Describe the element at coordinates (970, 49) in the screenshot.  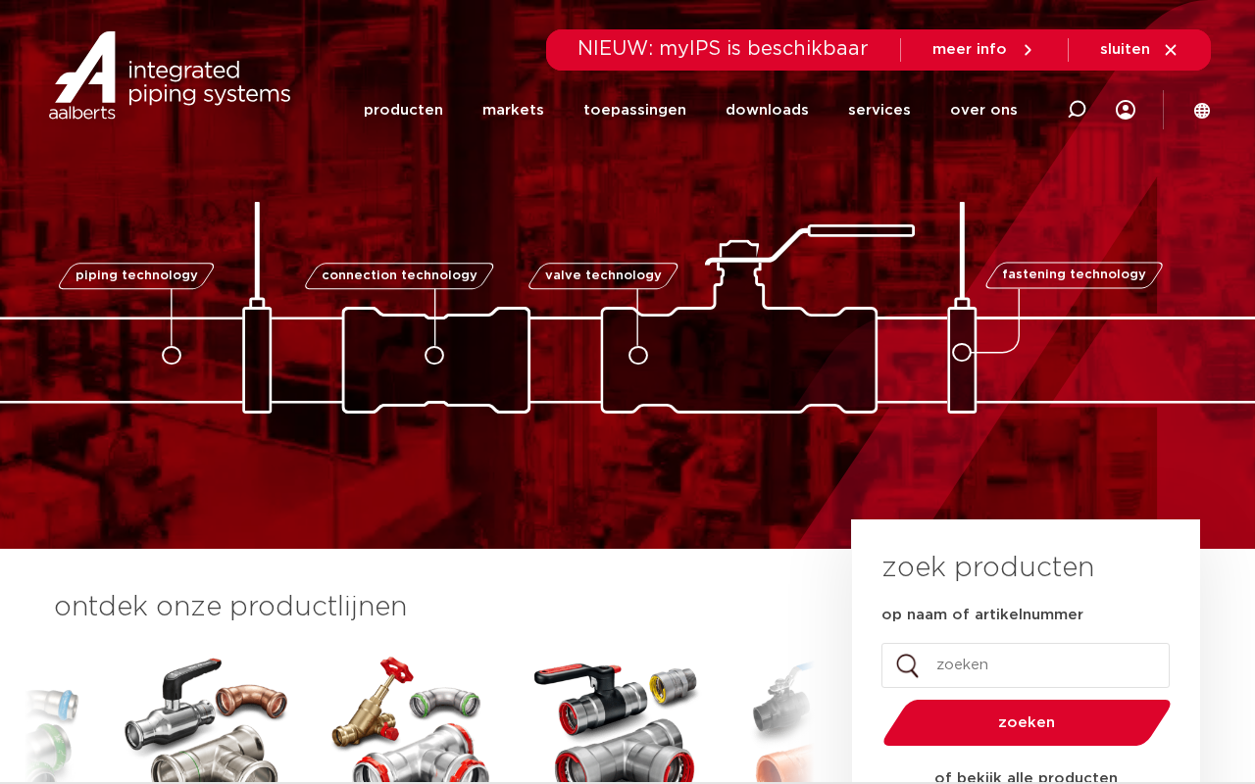
I see `span: meer info` at that location.